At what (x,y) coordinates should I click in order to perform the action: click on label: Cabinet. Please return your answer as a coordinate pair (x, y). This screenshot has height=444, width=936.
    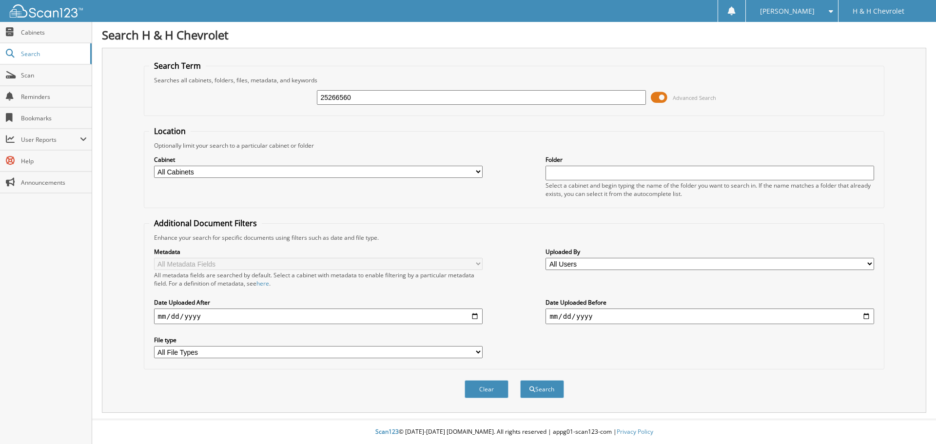
    Looking at the image, I should click on (318, 159).